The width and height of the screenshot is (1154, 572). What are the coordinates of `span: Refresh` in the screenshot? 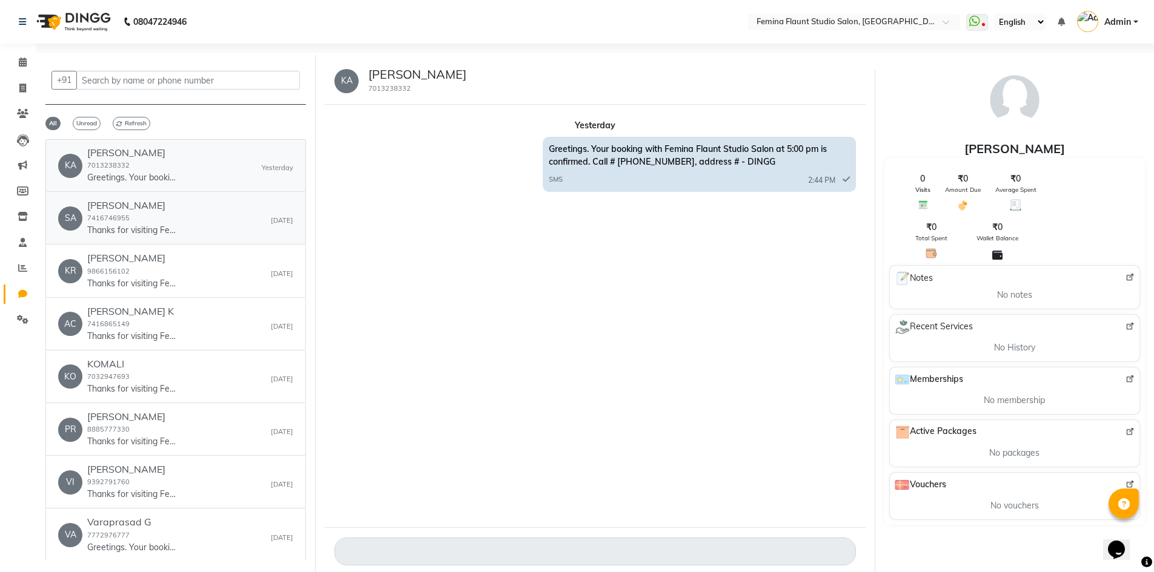 It's located at (131, 124).